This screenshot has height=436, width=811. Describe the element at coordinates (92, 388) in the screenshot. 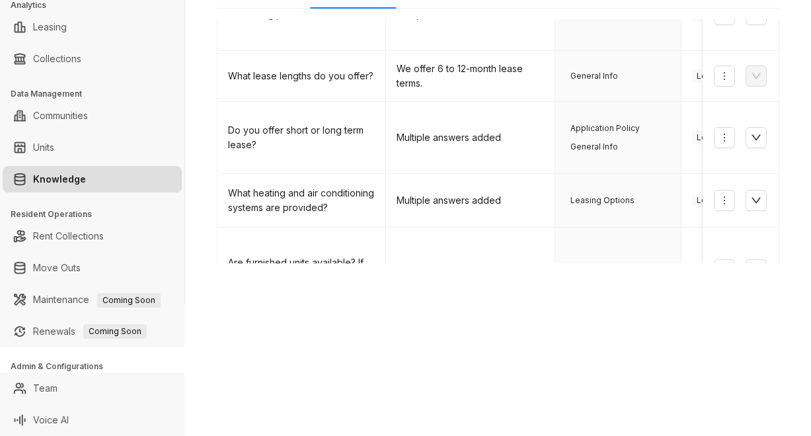

I see `li: Team` at that location.